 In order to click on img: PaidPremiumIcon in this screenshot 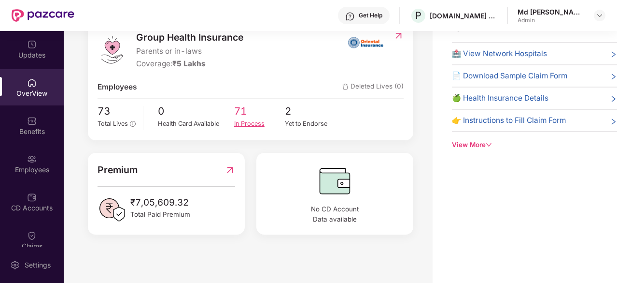, I will do `click(112, 210)`.